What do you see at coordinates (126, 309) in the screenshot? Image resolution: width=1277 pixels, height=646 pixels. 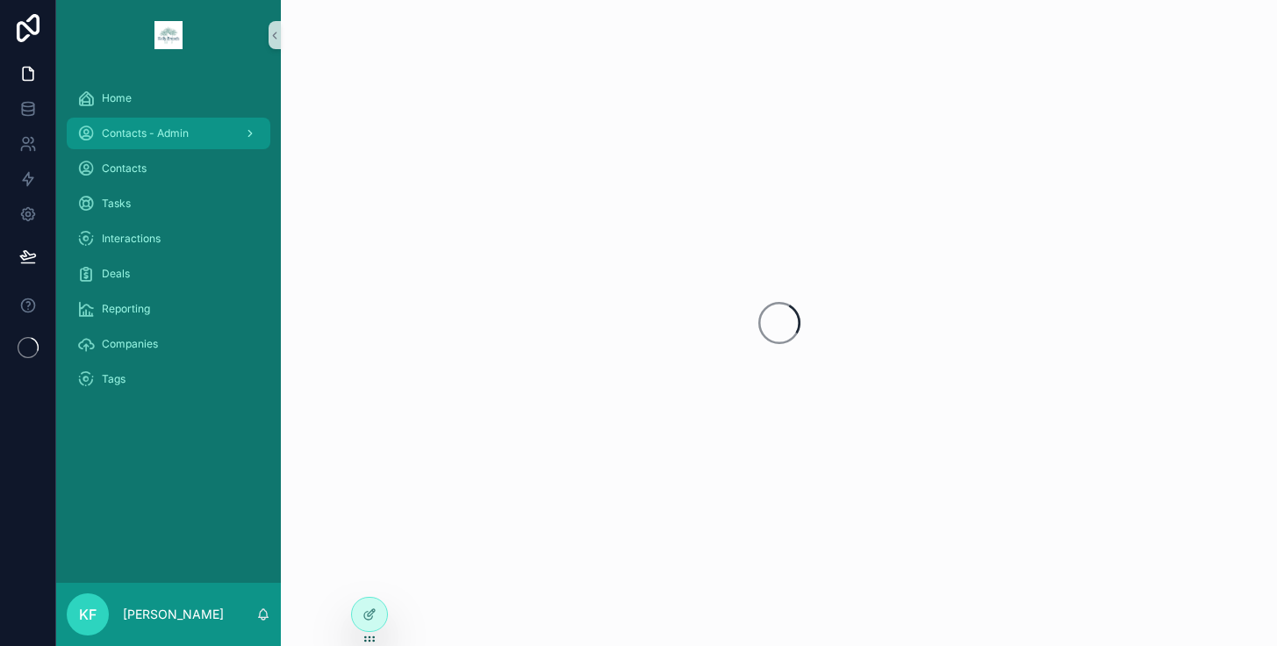 I see `span: Reporting` at bounding box center [126, 309].